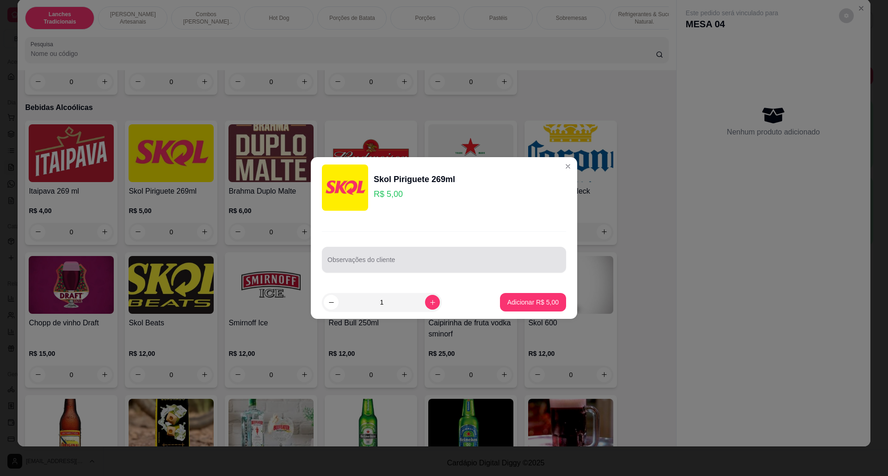 Image resolution: width=888 pixels, height=476 pixels. I want to click on input: Observações do cliente, so click(444, 263).